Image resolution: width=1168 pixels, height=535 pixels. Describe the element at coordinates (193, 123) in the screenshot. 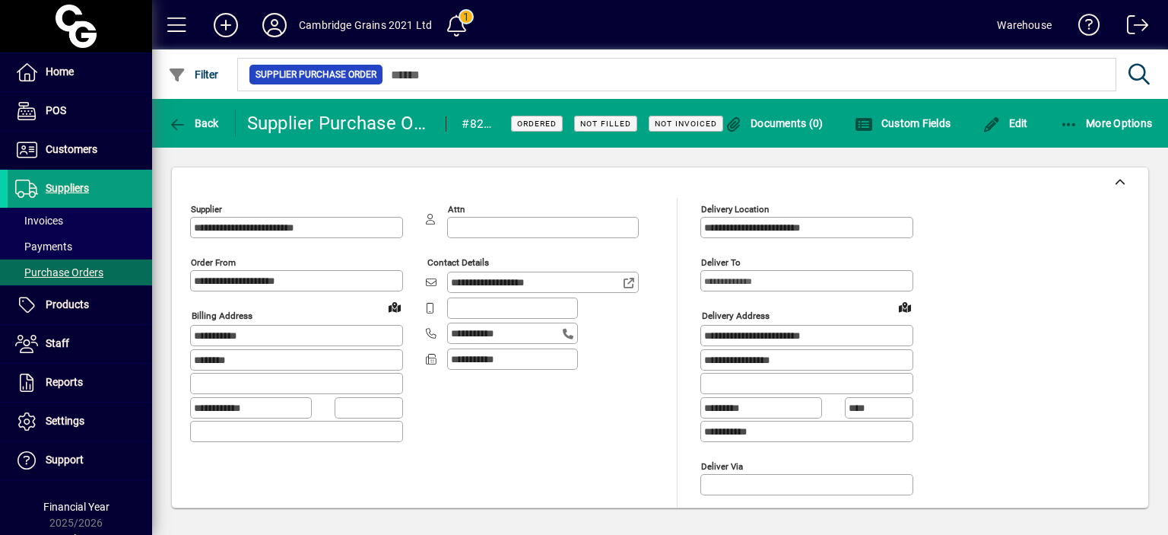

I see `span: Back` at that location.